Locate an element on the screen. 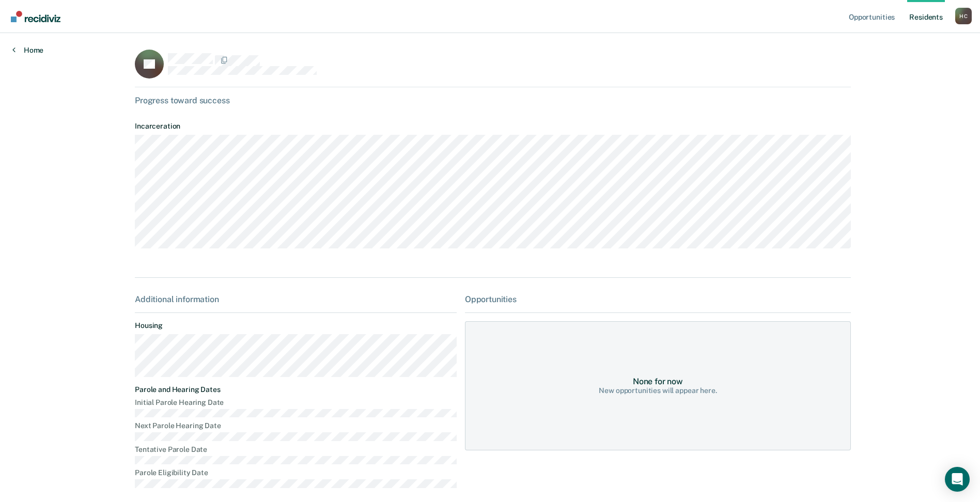  dt: Parole Eligibility Date is located at coordinates (295, 473).